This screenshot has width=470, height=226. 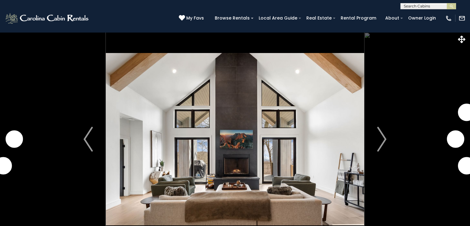 What do you see at coordinates (232, 18) in the screenshot?
I see `a: Browse Rentals` at bounding box center [232, 18].